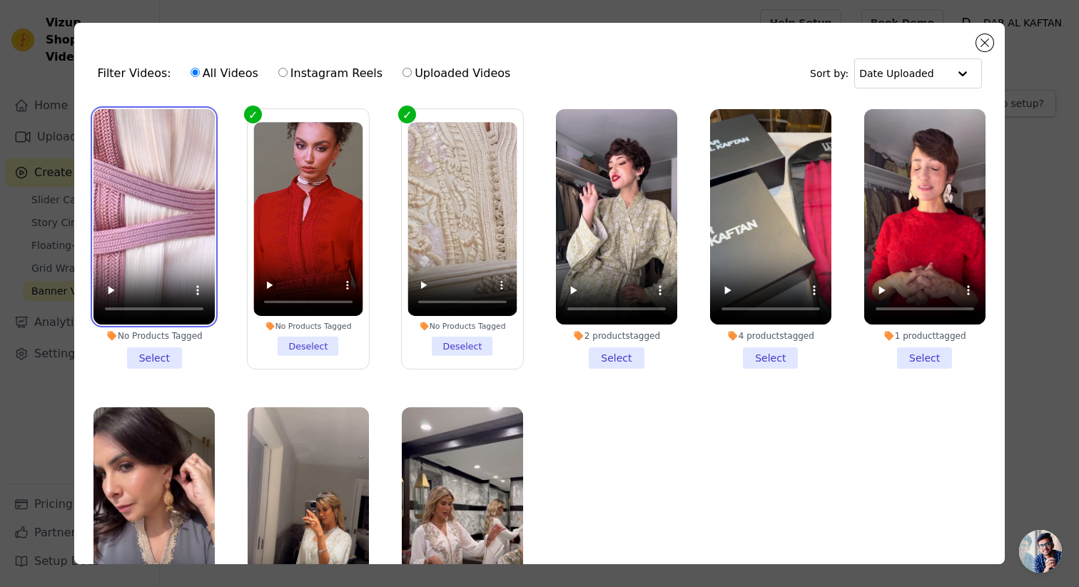 This screenshot has height=587, width=1079. I want to click on label: All Videos, so click(224, 73).